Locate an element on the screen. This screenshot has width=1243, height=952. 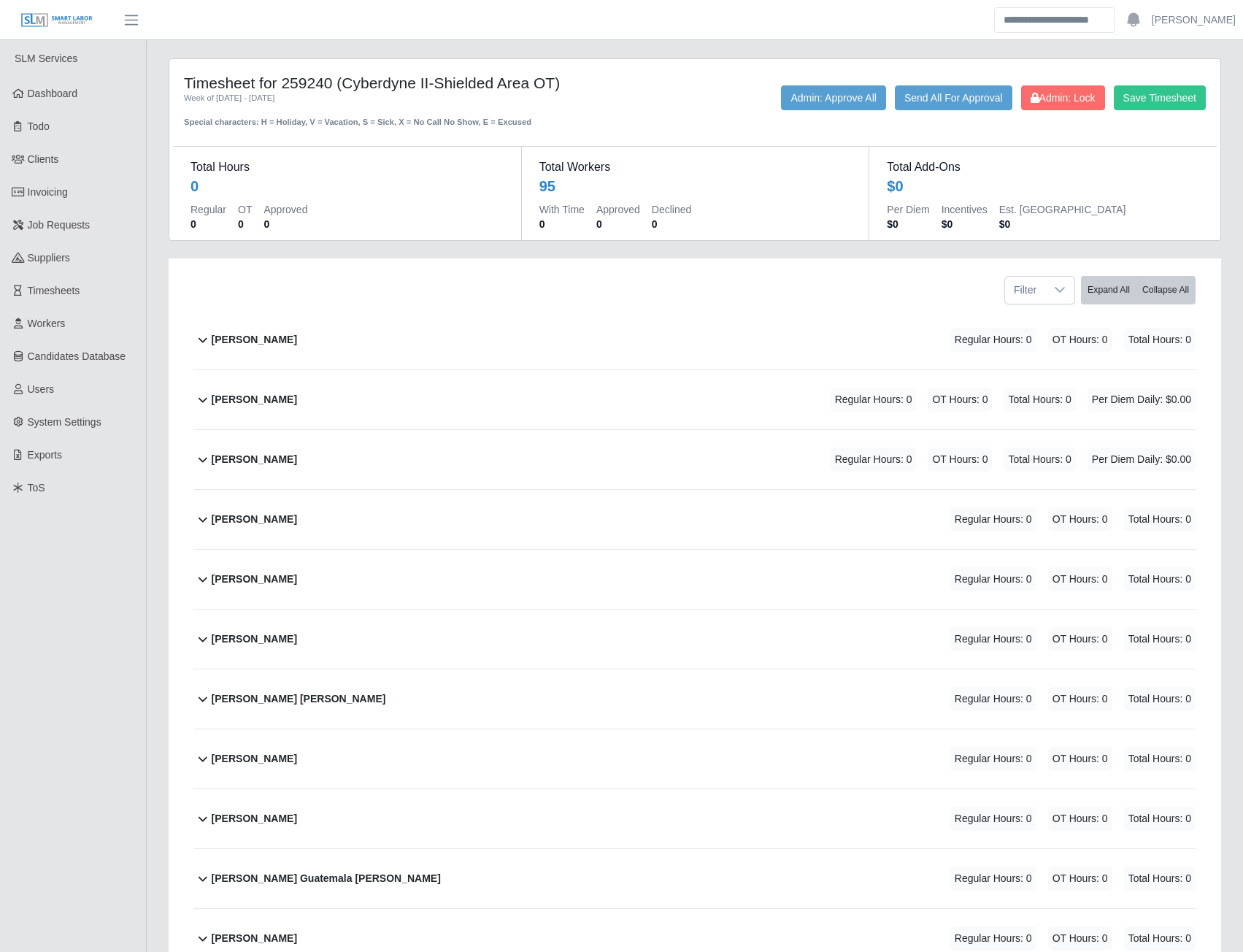
span: Users is located at coordinates (40, 389).